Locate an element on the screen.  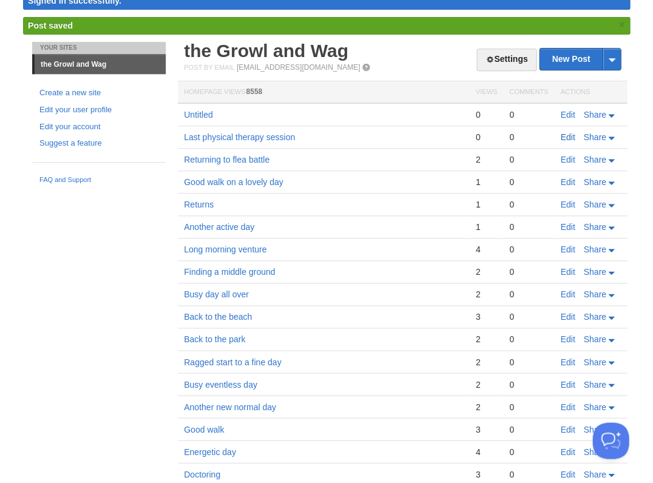
a: Untitled is located at coordinates (198, 115).